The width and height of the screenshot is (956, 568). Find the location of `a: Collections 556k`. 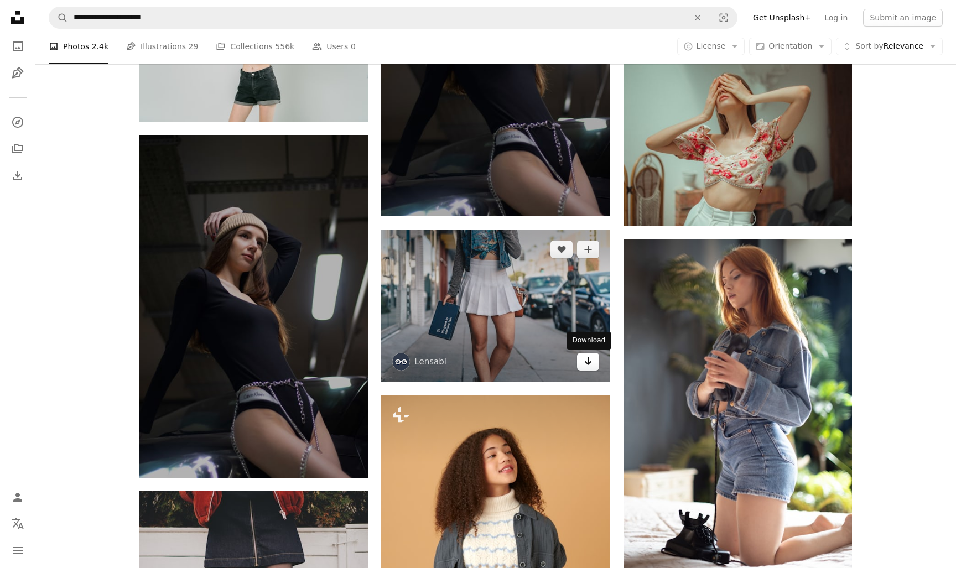

a: Collections 556k is located at coordinates (255, 46).